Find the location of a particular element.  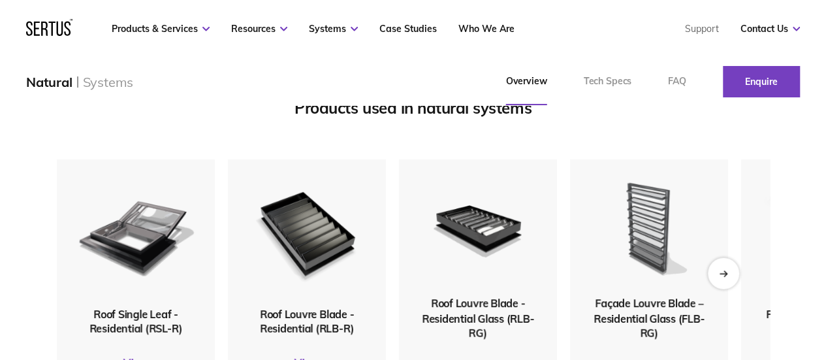

div: Natural is located at coordinates (49, 82).